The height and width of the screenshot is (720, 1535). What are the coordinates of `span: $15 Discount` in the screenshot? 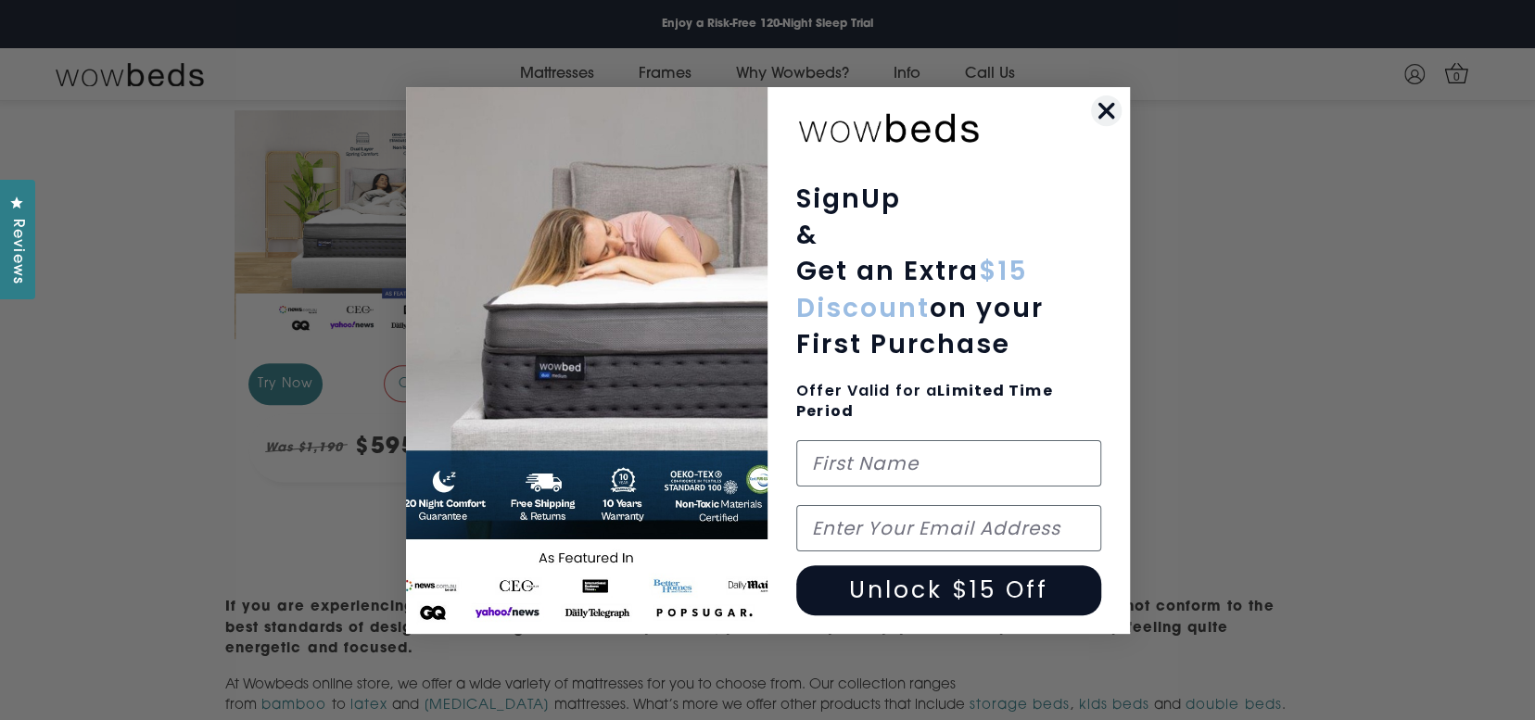 It's located at (911, 289).